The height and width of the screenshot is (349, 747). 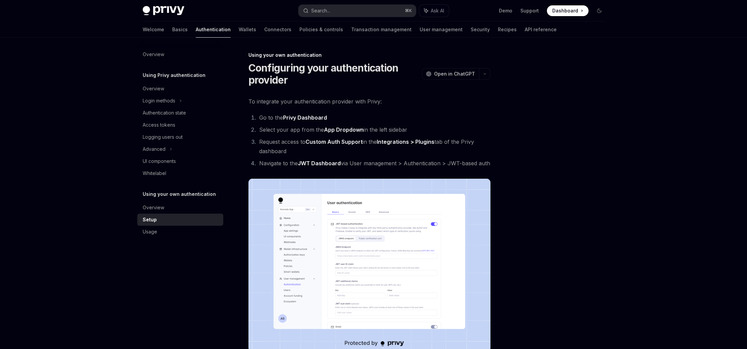 What do you see at coordinates (162, 137) in the screenshot?
I see `div: Logging users out` at bounding box center [162, 137].